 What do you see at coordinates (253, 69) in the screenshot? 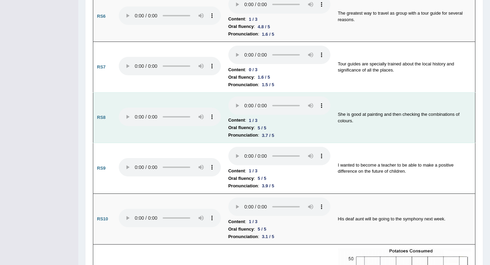
I see `div: 0 / 3` at bounding box center [253, 69].